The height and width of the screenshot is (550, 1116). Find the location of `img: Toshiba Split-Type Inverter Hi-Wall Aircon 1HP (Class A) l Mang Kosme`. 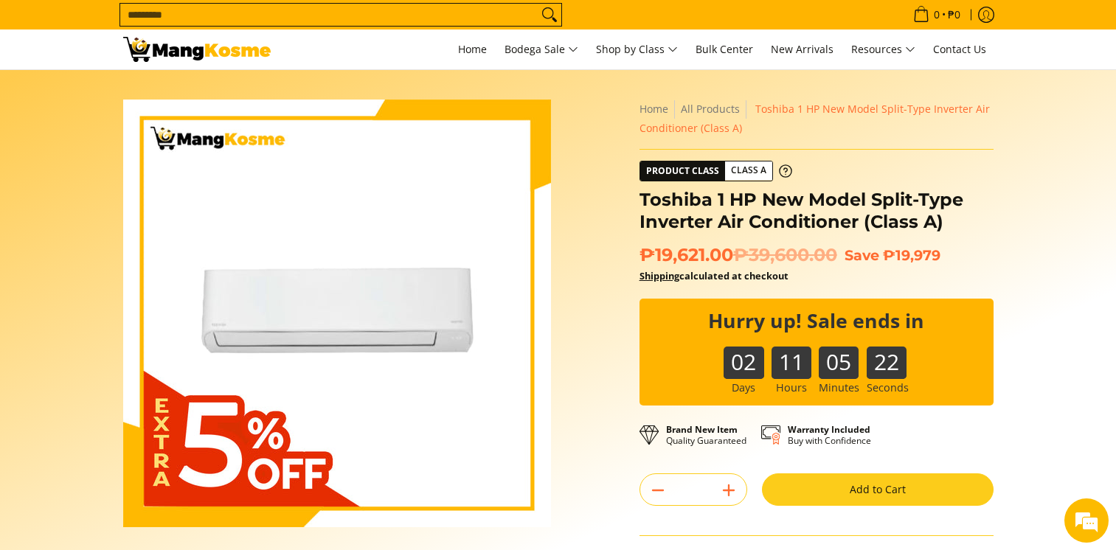

img: Toshiba Split-Type Inverter Hi-Wall Aircon 1HP (Class A) l Mang Kosme is located at coordinates (197, 49).